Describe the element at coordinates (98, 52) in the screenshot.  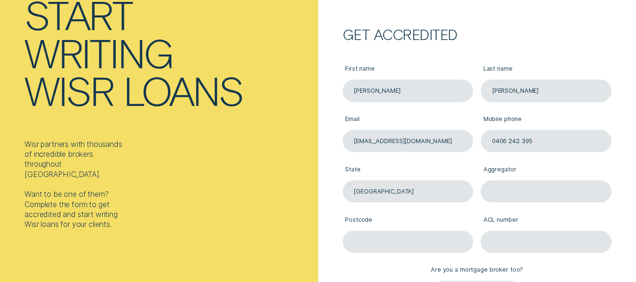
I see `div: writing` at that location.